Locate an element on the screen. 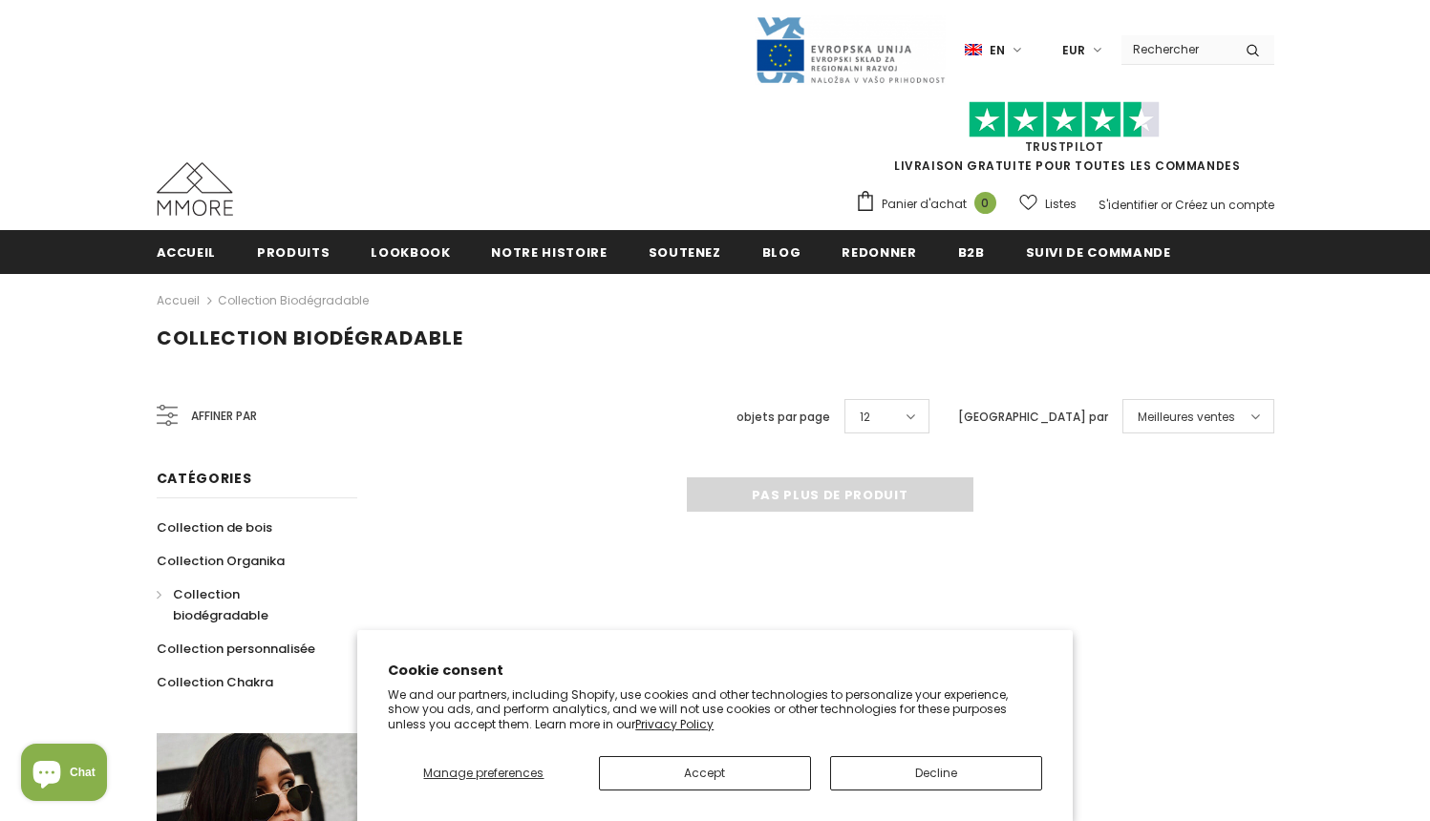 This screenshot has width=1430, height=821. a: Notre histoire is located at coordinates (548, 251).